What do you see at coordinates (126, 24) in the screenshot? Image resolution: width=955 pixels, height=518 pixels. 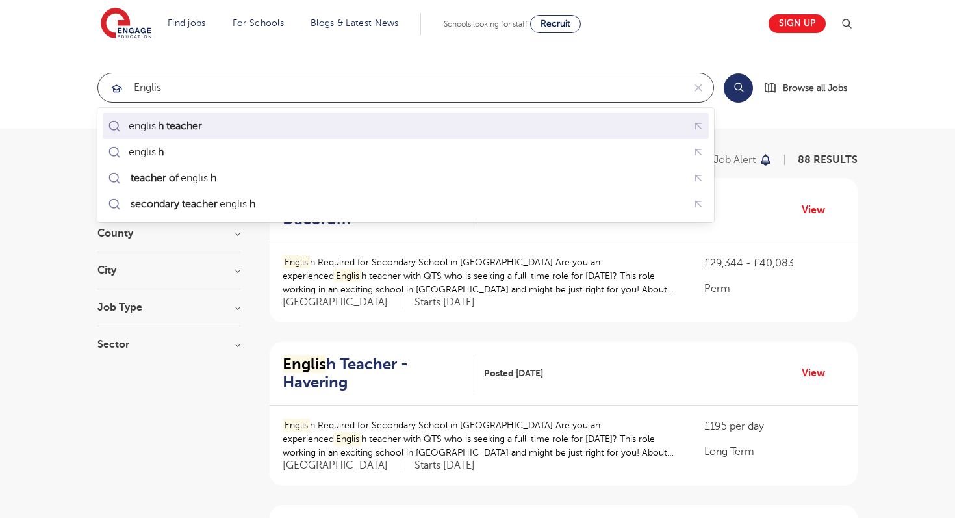 I see `img: Engage Education` at bounding box center [126, 24].